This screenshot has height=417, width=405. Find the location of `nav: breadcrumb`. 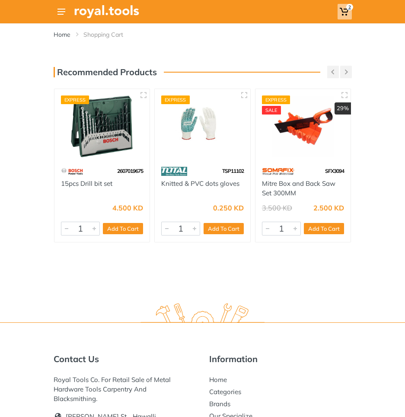

nav: breadcrumb is located at coordinates (203, 35).